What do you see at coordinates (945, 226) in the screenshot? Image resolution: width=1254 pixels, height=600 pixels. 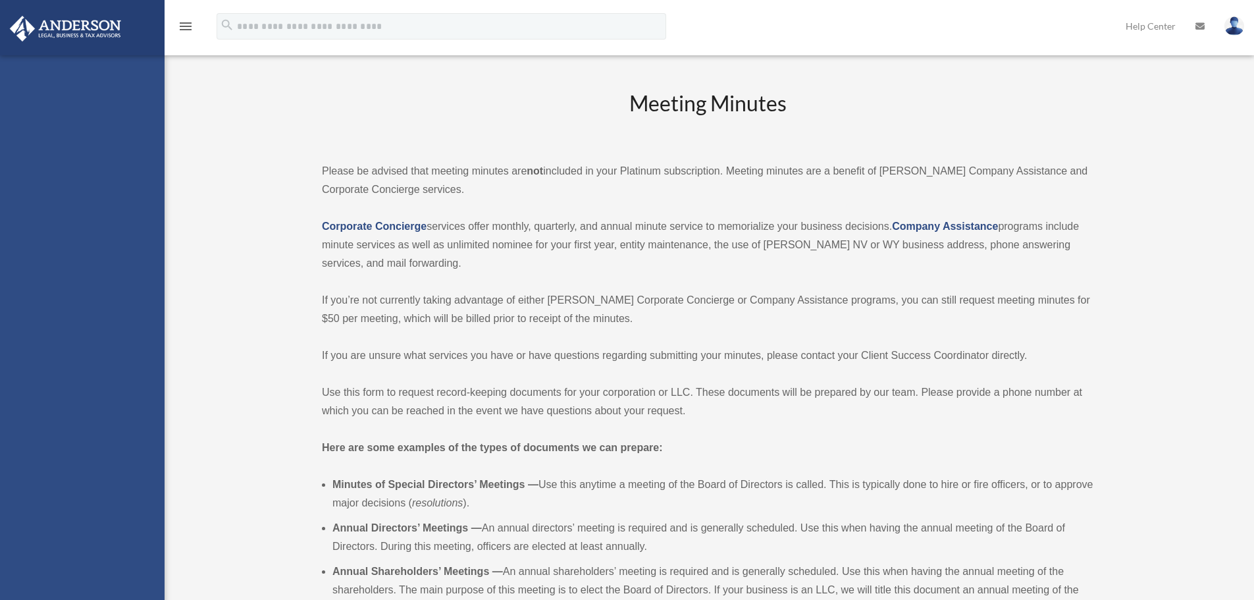 I see `a: Company Assistance` at bounding box center [945, 226].